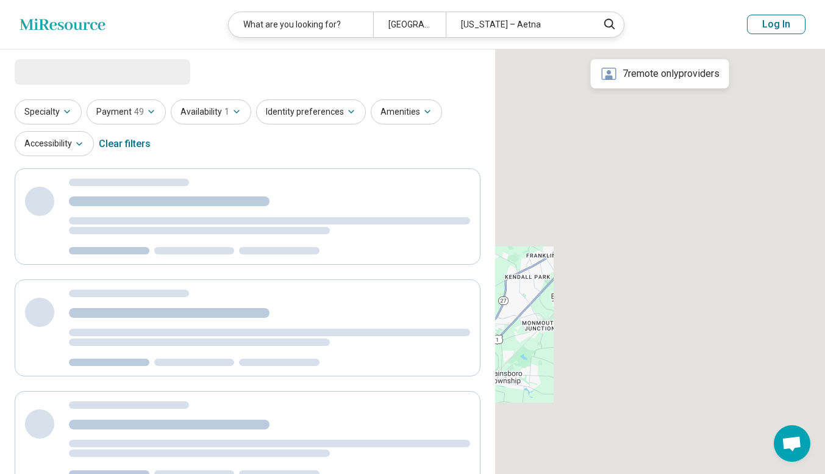 The image size is (825, 474). Describe the element at coordinates (227, 112) in the screenshot. I see `span: 1` at that location.